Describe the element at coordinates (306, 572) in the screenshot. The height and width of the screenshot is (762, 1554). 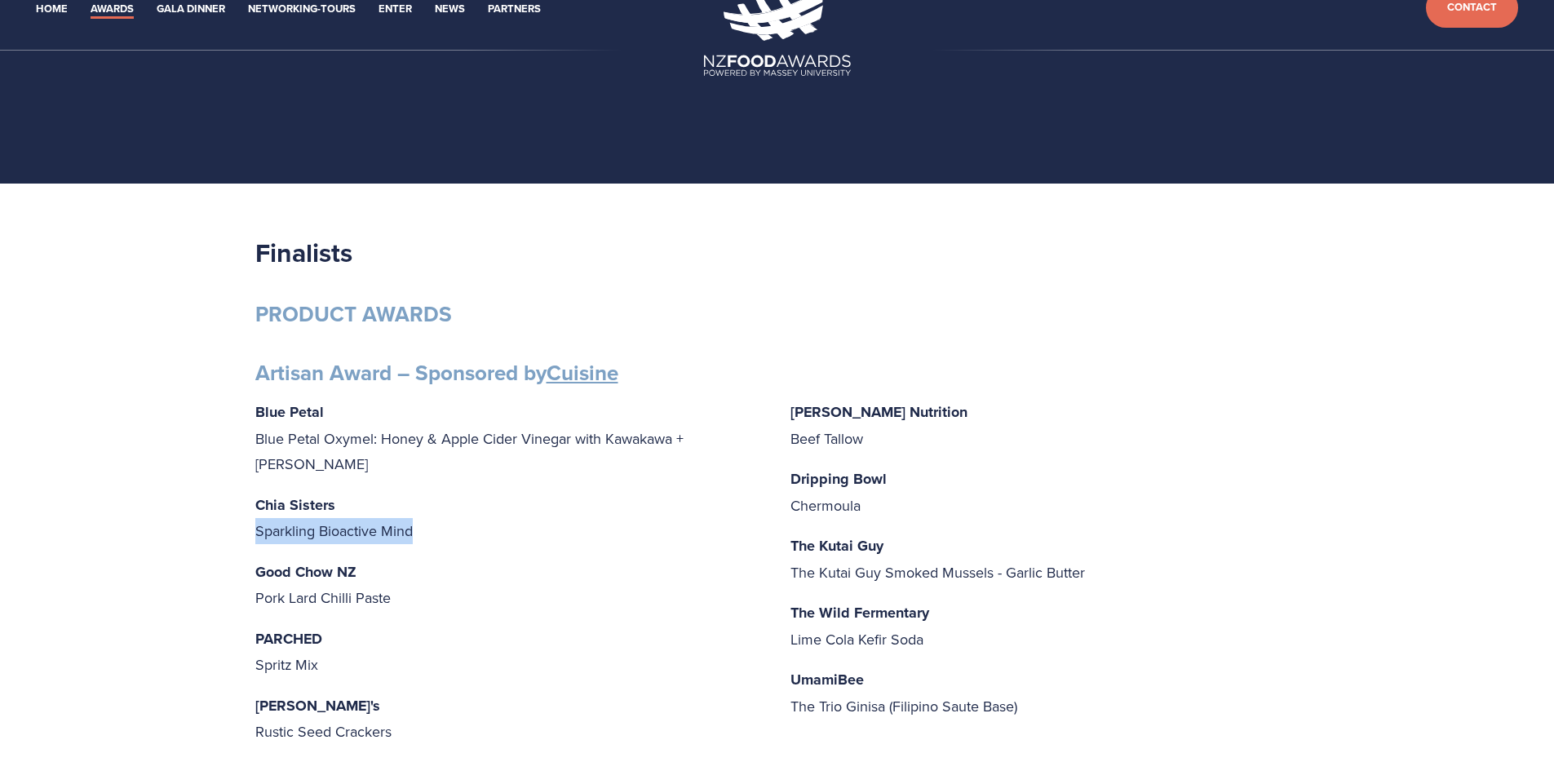
I see `strong: Good Chow NZ` at that location.